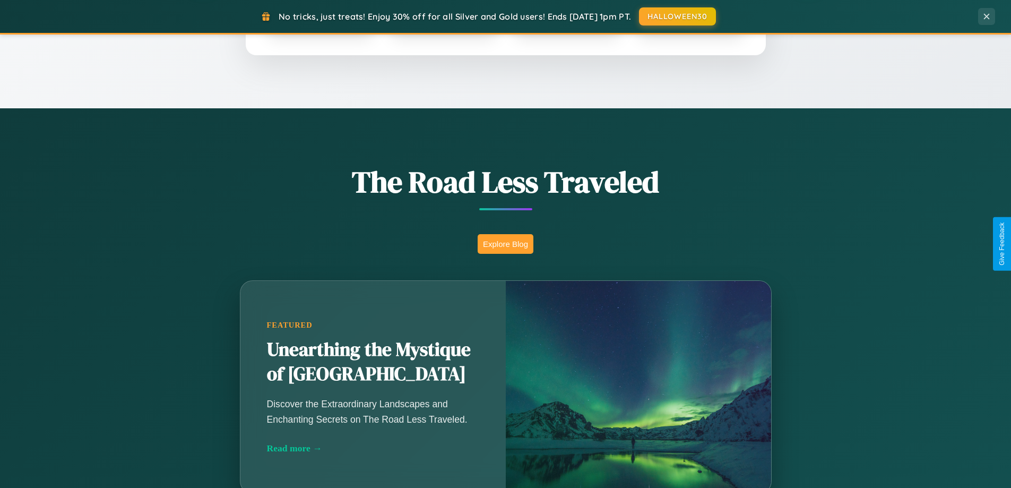 This screenshot has width=1011, height=488. Describe the element at coordinates (373, 448) in the screenshot. I see `div: Read more →` at that location.